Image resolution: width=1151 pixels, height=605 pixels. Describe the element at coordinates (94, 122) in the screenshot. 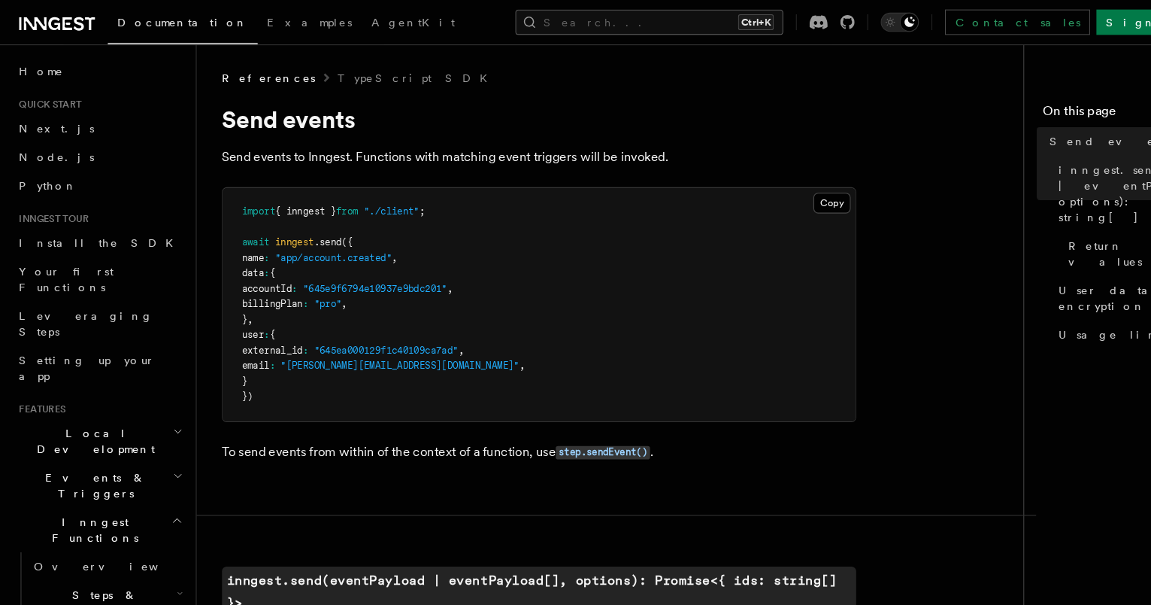

I see `a: Next.js` at that location.